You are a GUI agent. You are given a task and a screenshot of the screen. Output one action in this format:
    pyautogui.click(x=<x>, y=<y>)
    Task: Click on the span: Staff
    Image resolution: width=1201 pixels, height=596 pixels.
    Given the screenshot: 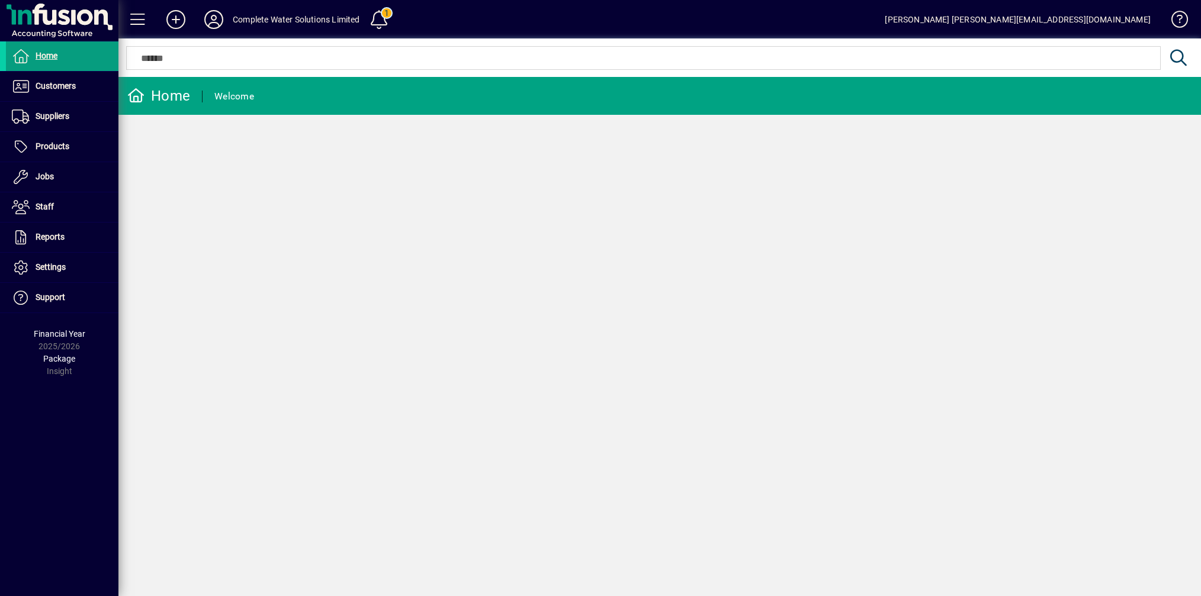 What is the action you would take?
    pyautogui.click(x=44, y=207)
    